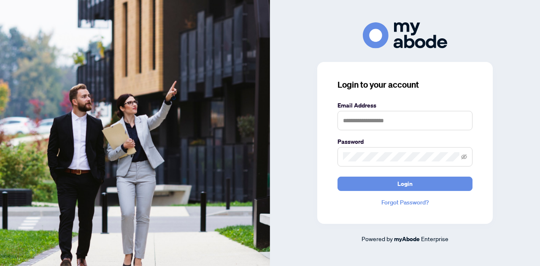 This screenshot has width=540, height=266. I want to click on span: eye-invisible, so click(464, 157).